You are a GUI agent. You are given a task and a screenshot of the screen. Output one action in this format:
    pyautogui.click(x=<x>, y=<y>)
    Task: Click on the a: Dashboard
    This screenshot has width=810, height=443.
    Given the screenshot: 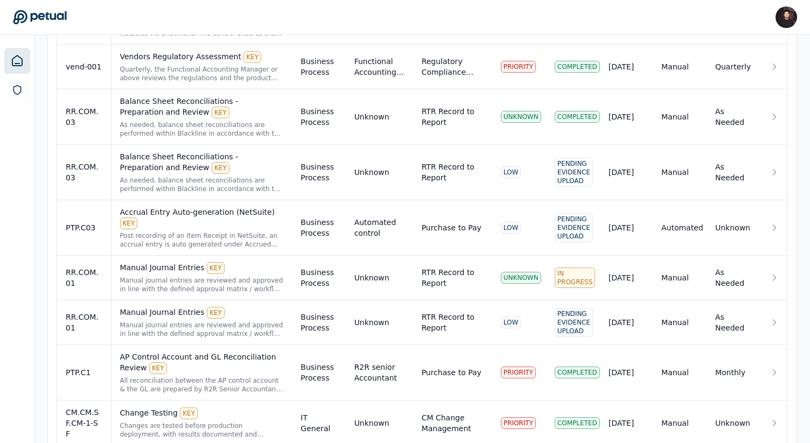 What is the action you would take?
    pyautogui.click(x=17, y=61)
    